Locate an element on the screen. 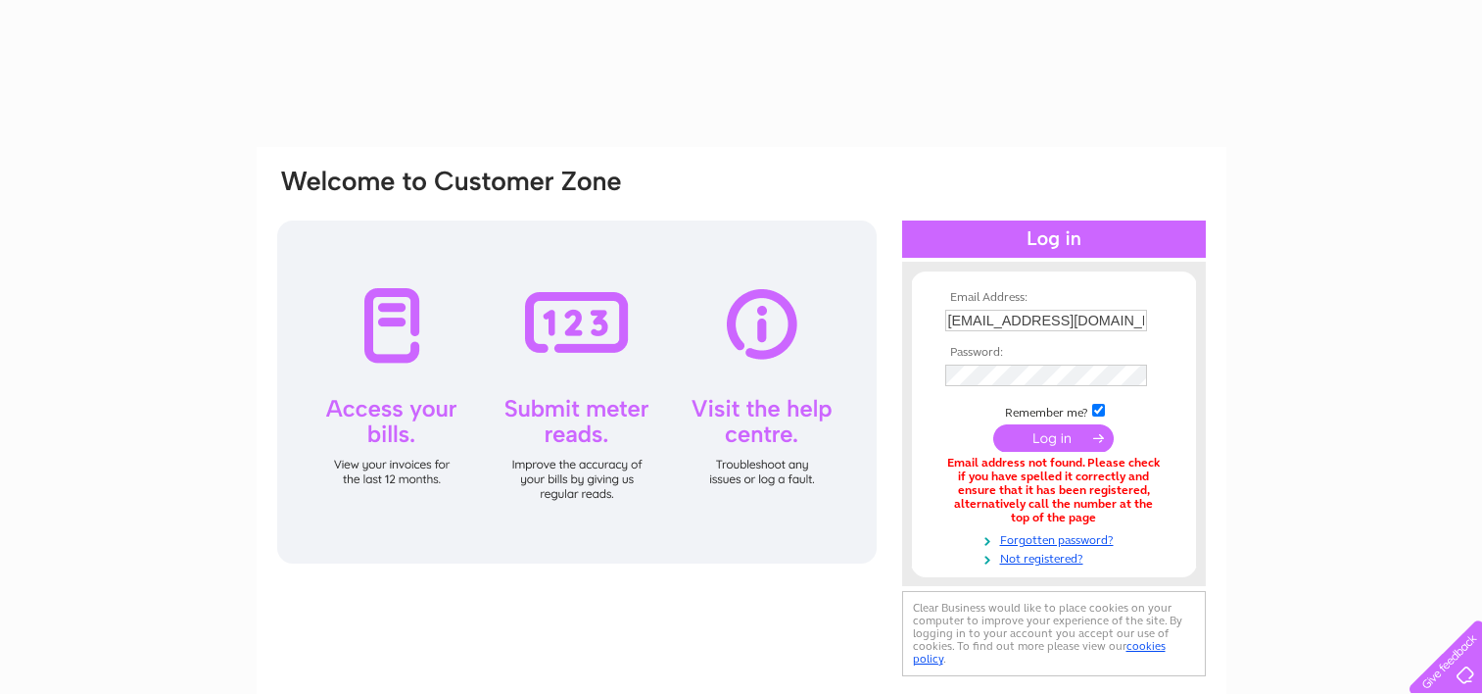 Image resolution: width=1482 pixels, height=694 pixels. th: Password: is located at coordinates (1054, 353).